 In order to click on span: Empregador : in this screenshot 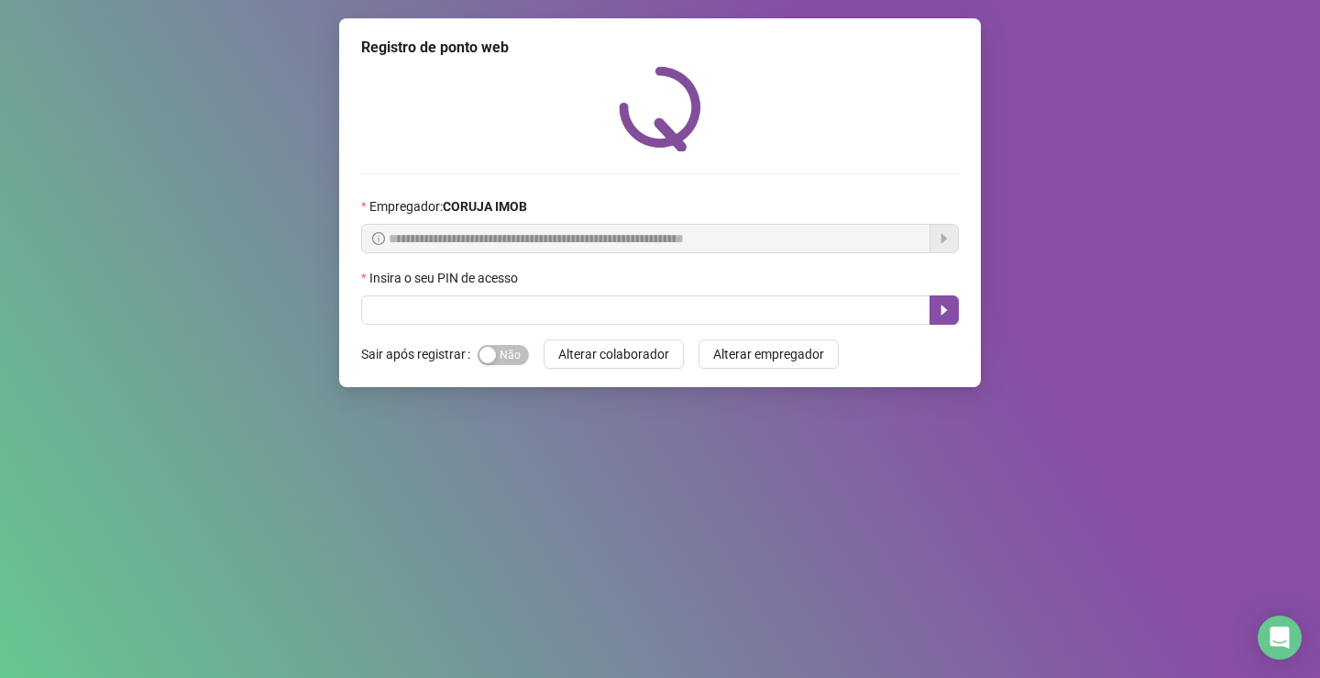, I will do `click(448, 206)`.